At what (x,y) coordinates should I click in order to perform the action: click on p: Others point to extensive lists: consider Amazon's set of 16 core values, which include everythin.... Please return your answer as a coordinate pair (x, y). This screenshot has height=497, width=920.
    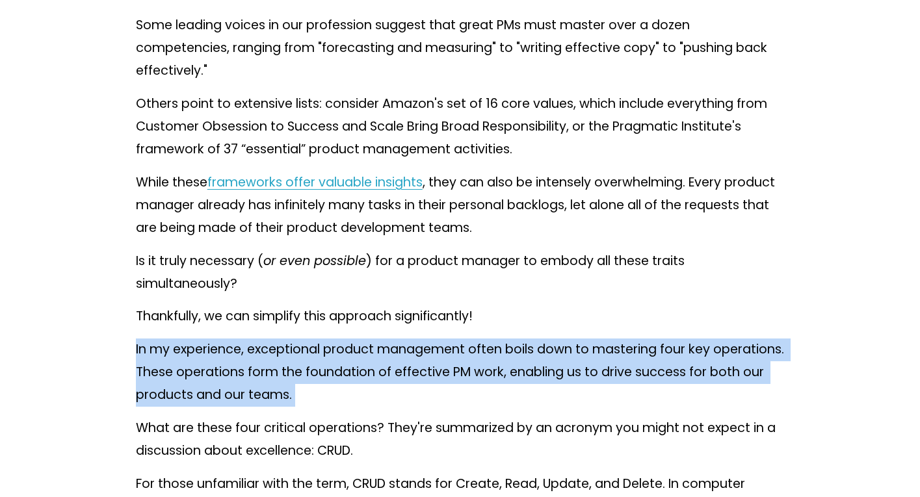
    Looking at the image, I should click on (460, 127).